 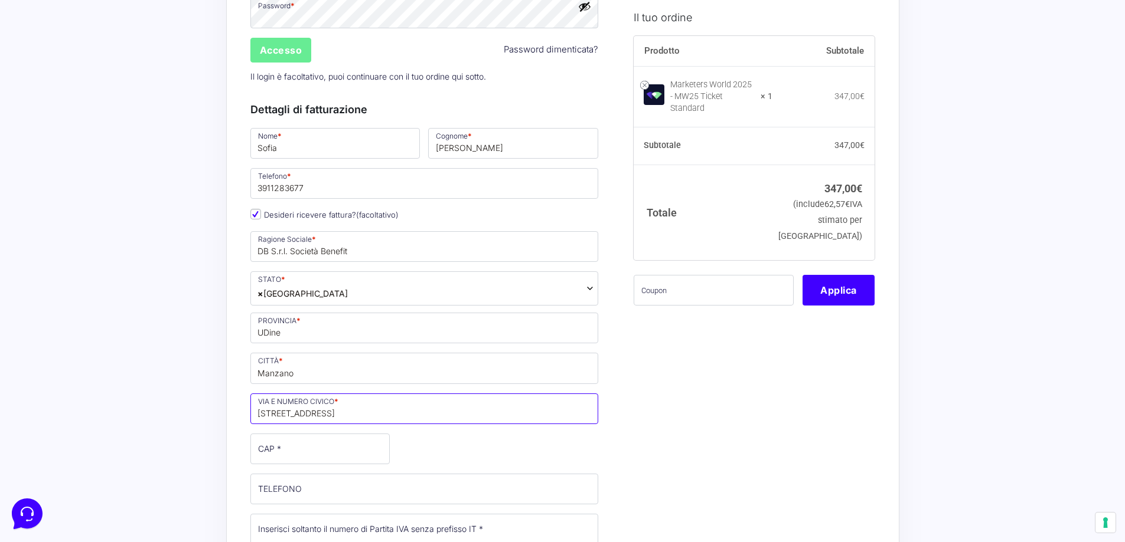 I want to click on strong: × 1, so click(x=766, y=96).